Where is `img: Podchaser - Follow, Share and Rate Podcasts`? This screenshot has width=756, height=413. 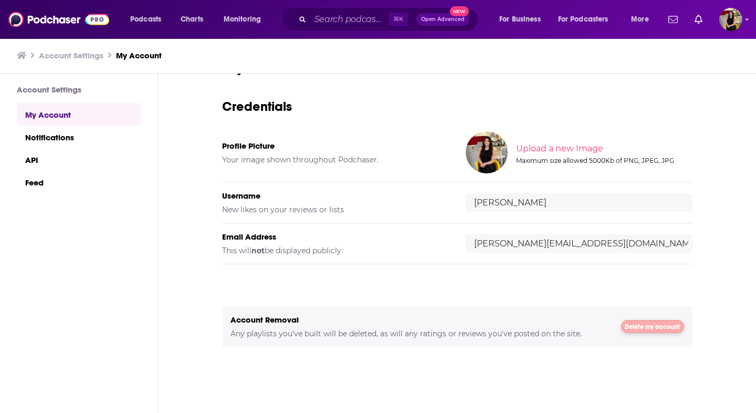
img: Podchaser - Follow, Share and Rate Podcasts is located at coordinates (59, 19).